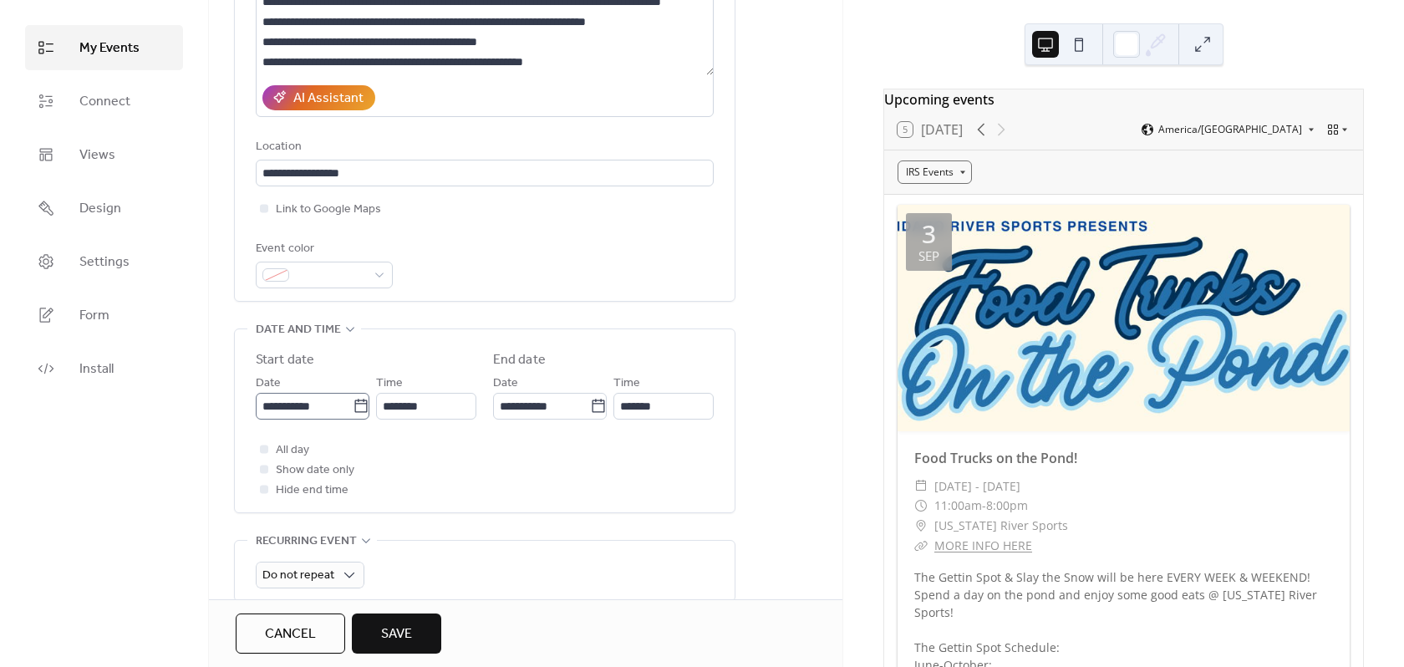  What do you see at coordinates (290, 634) in the screenshot?
I see `span: Cancel` at bounding box center [290, 634].